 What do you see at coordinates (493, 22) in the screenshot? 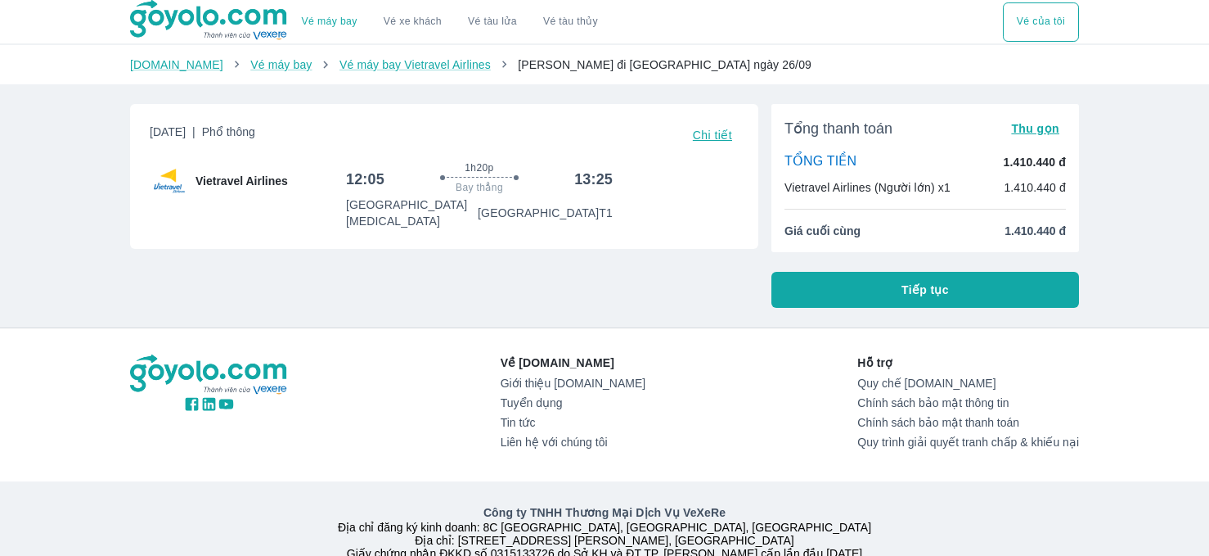
I see `a: Vé tàu lửa` at bounding box center [493, 22].